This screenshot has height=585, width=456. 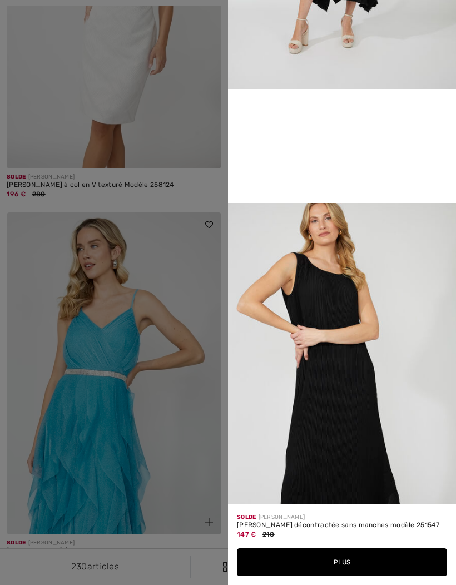 I want to click on button: Plus, so click(x=342, y=563).